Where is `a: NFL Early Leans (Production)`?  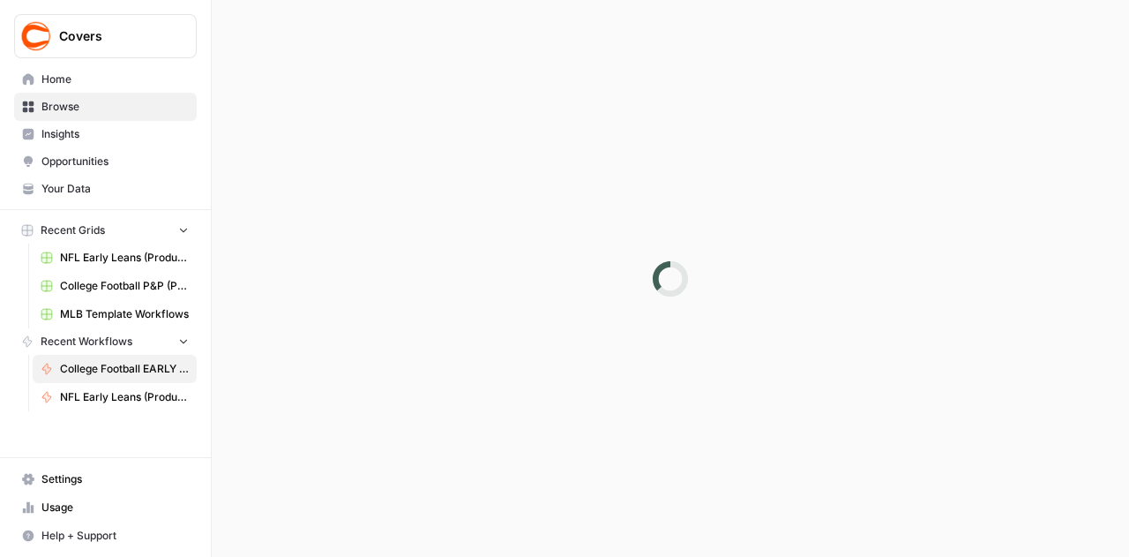 a: NFL Early Leans (Production) is located at coordinates (115, 397).